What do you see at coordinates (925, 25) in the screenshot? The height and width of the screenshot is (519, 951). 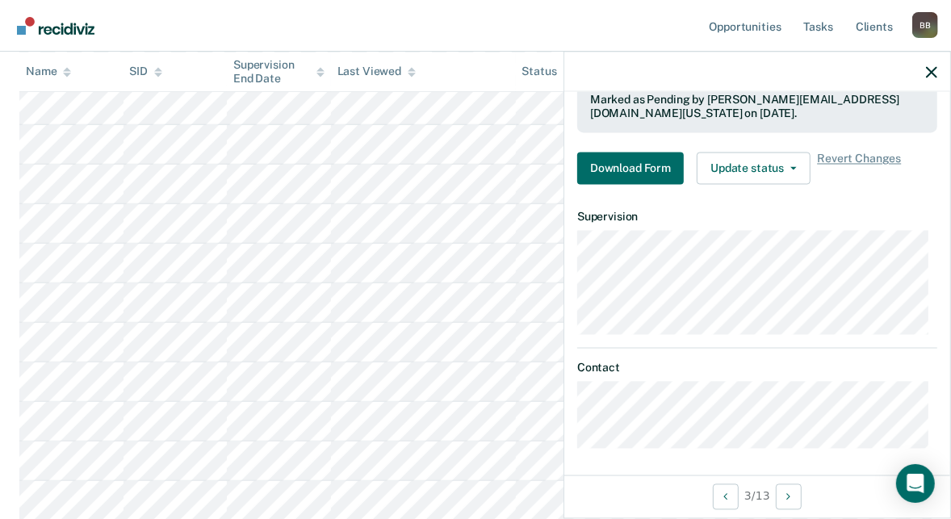 I see `div: B B` at bounding box center [925, 25].